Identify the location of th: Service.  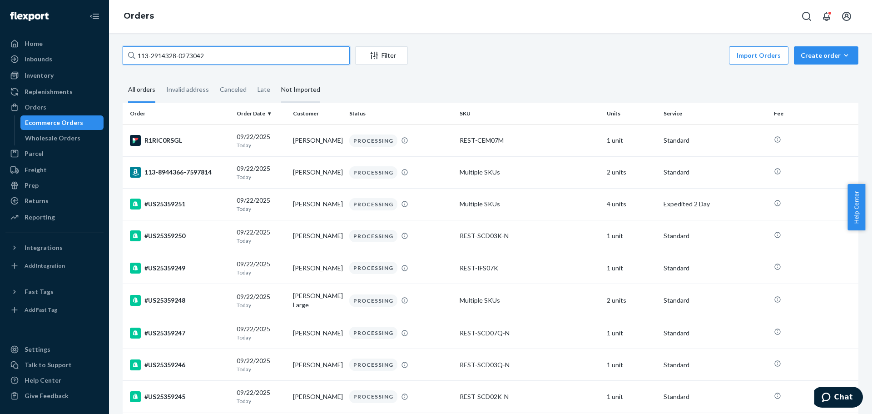
(715, 114).